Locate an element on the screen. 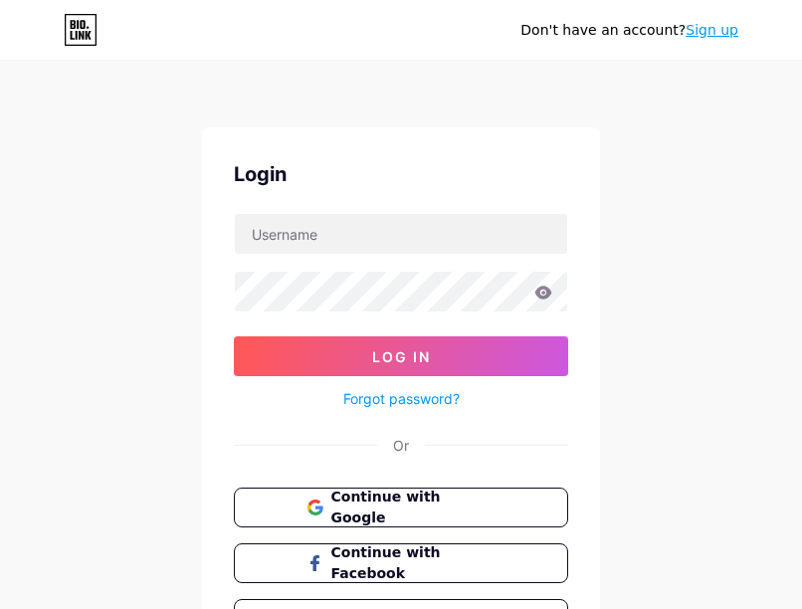 The height and width of the screenshot is (609, 802). a: Continue with Facebook is located at coordinates (401, 564).